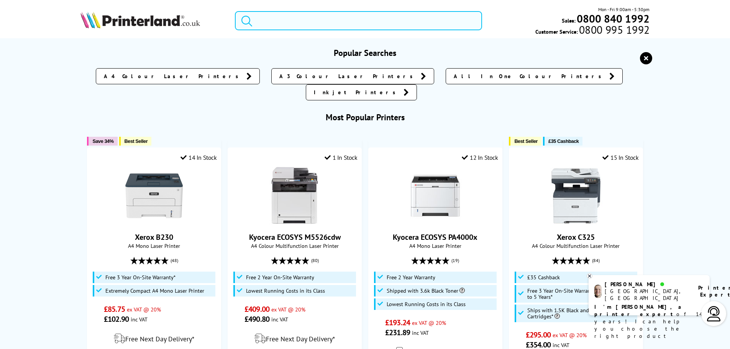 This screenshot has height=349, width=730. I want to click on img: Kyocera ECOSYS PA4000x, so click(435, 196).